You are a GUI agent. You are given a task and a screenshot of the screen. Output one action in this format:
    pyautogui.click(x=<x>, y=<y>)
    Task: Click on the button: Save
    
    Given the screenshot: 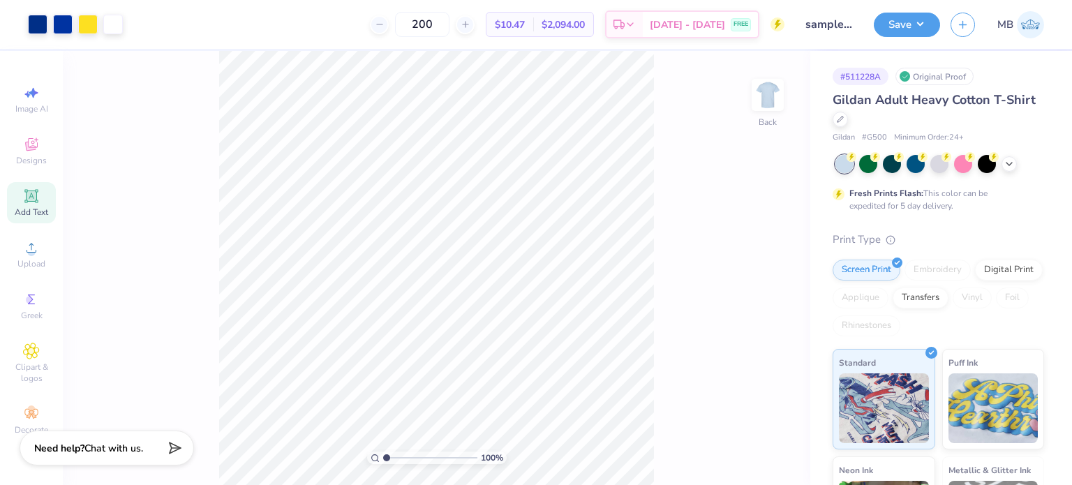 What is the action you would take?
    pyautogui.click(x=907, y=24)
    